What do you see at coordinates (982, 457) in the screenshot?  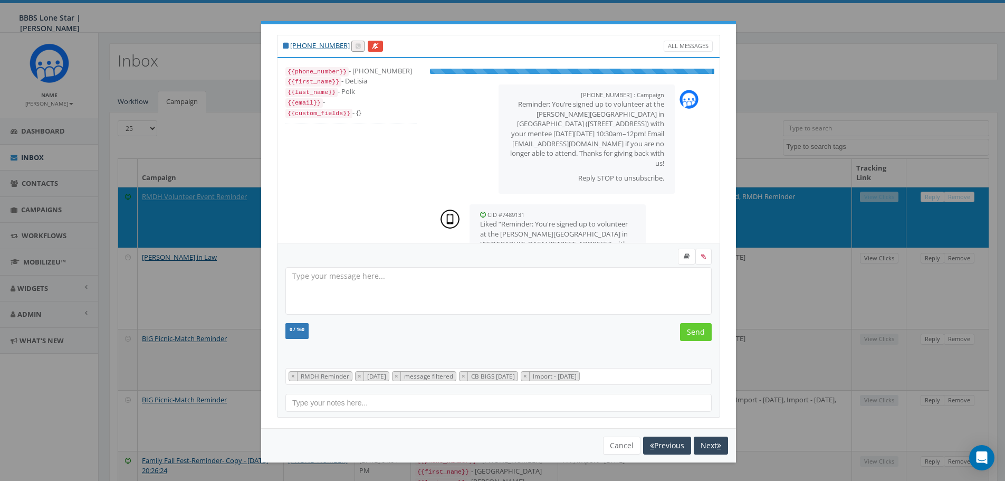 I see `div: Open Intercom Messenger` at bounding box center [982, 457].